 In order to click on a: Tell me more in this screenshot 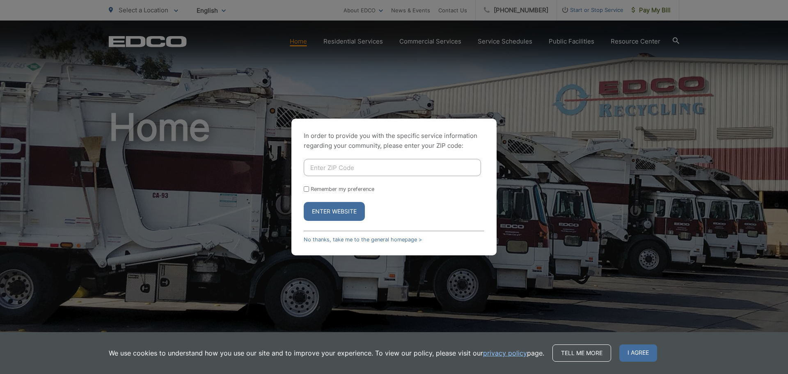, I will do `click(582, 353)`.